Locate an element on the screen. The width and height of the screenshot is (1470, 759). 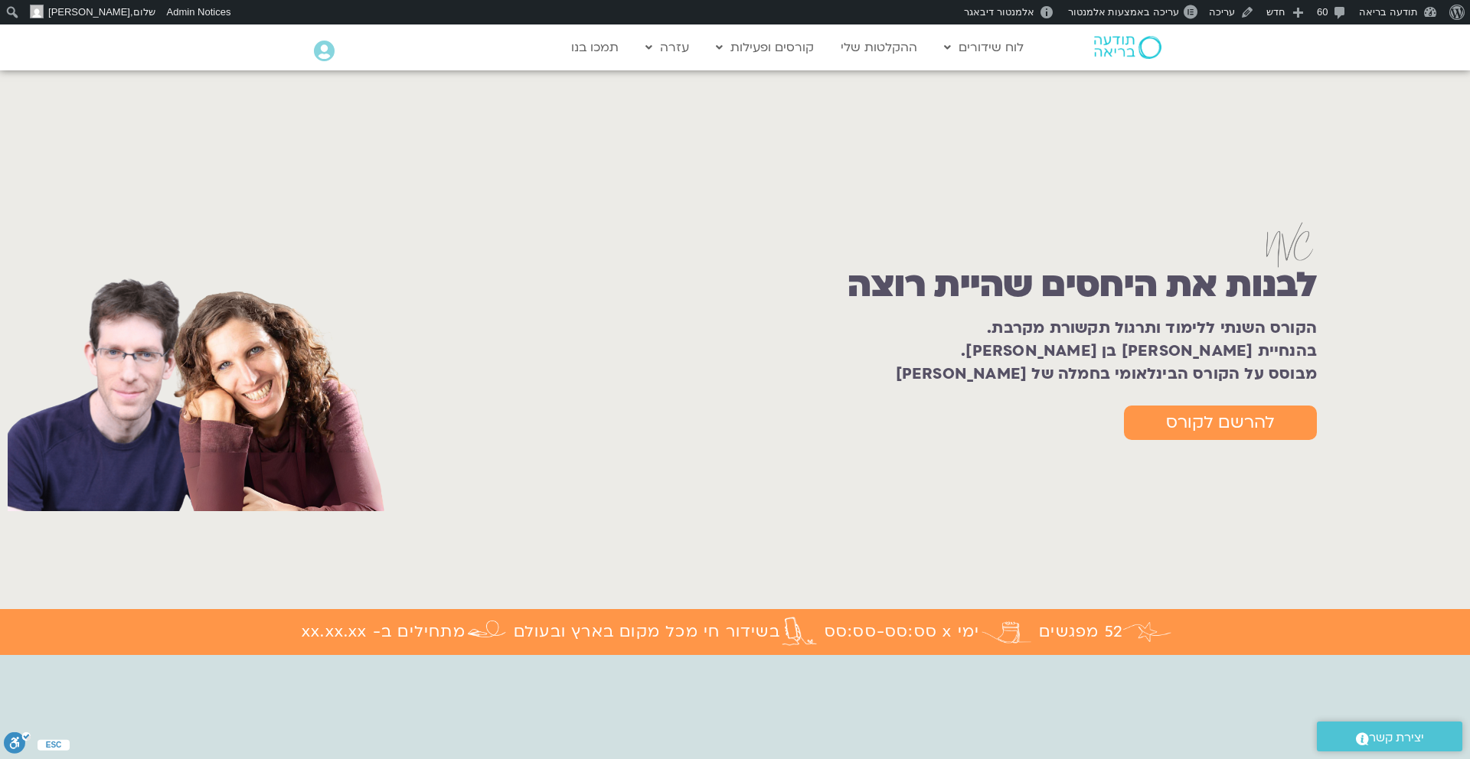
span: להרשם לקורס is located at coordinates (1220, 423).